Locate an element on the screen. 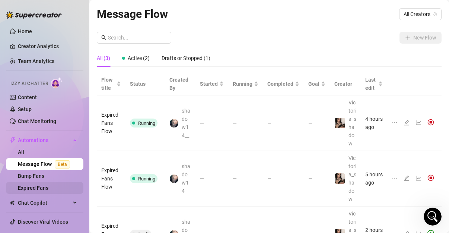  div: Drafts or Stopped (1) is located at coordinates (186, 58).